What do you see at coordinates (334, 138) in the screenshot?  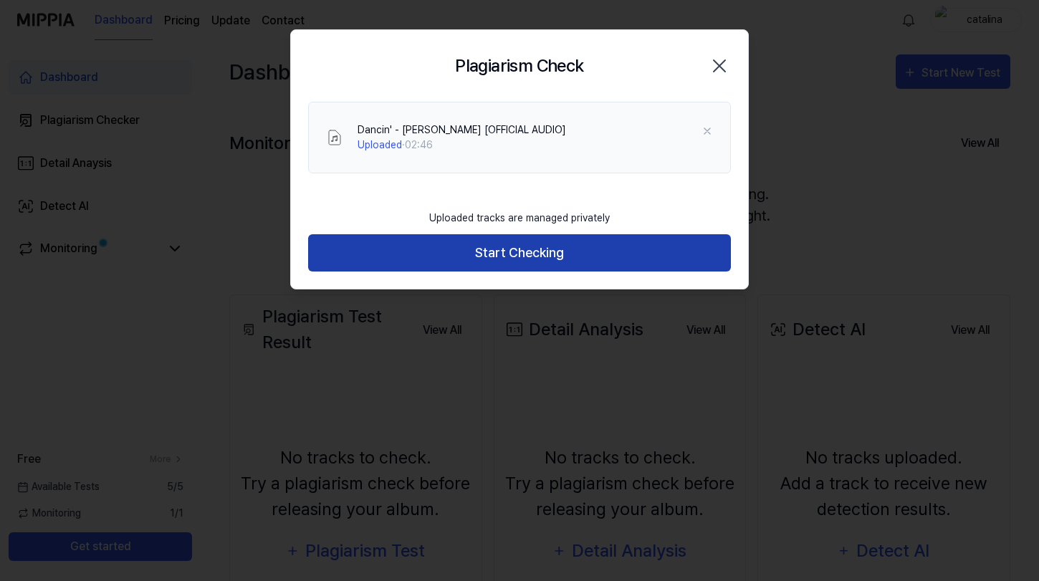 I see `img: File Select` at bounding box center [334, 138].